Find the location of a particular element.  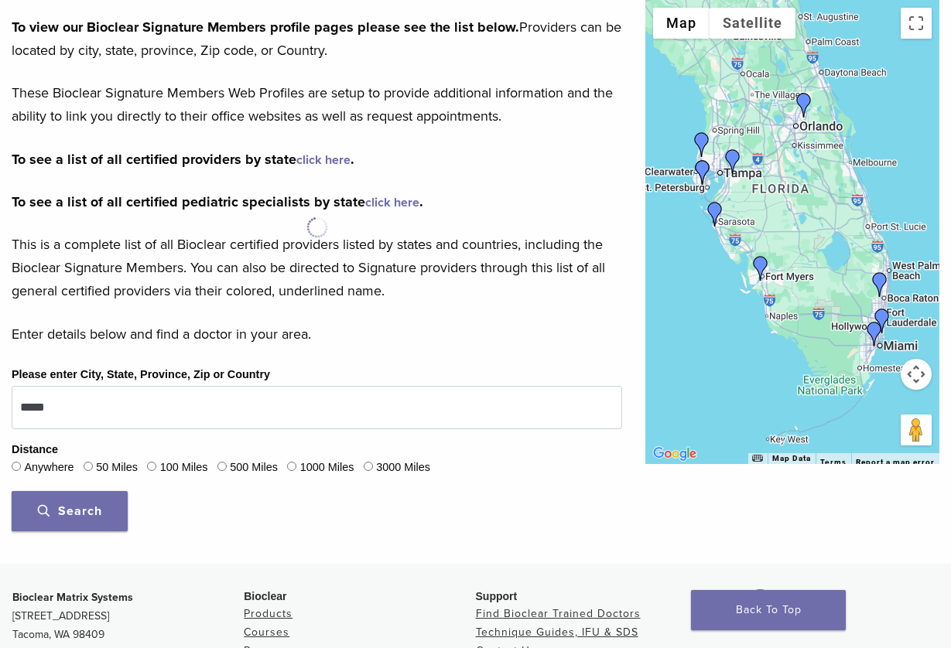

div: Dr. Hank Michael is located at coordinates (715, 214).